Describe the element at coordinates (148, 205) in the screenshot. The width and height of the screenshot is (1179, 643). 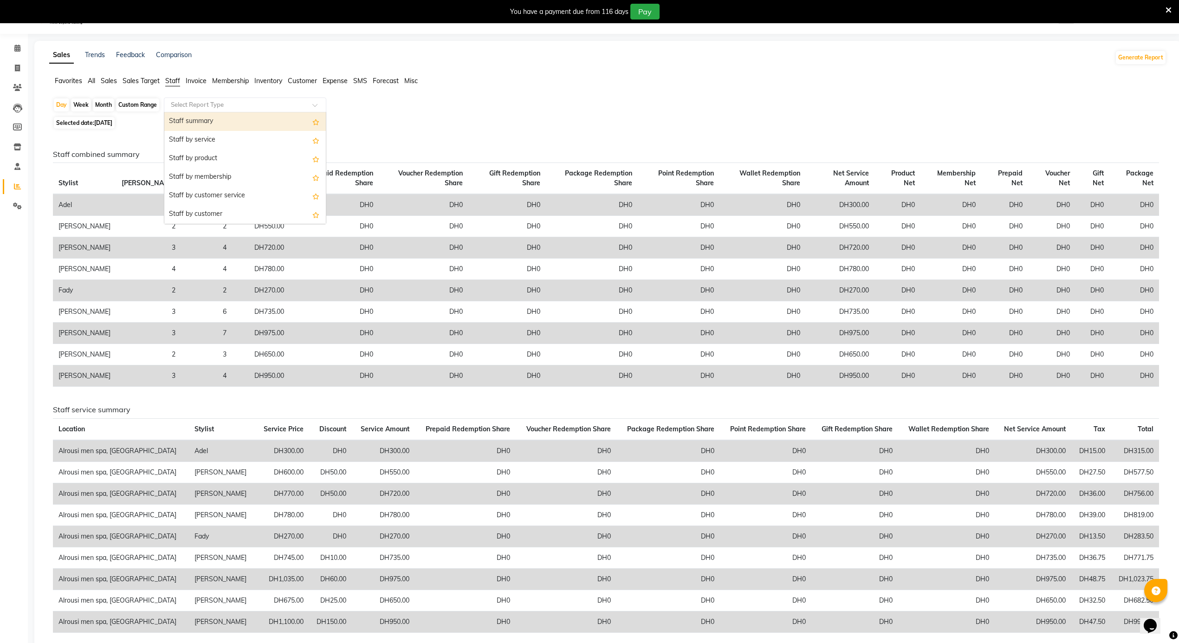
I see `td: 1` at that location.